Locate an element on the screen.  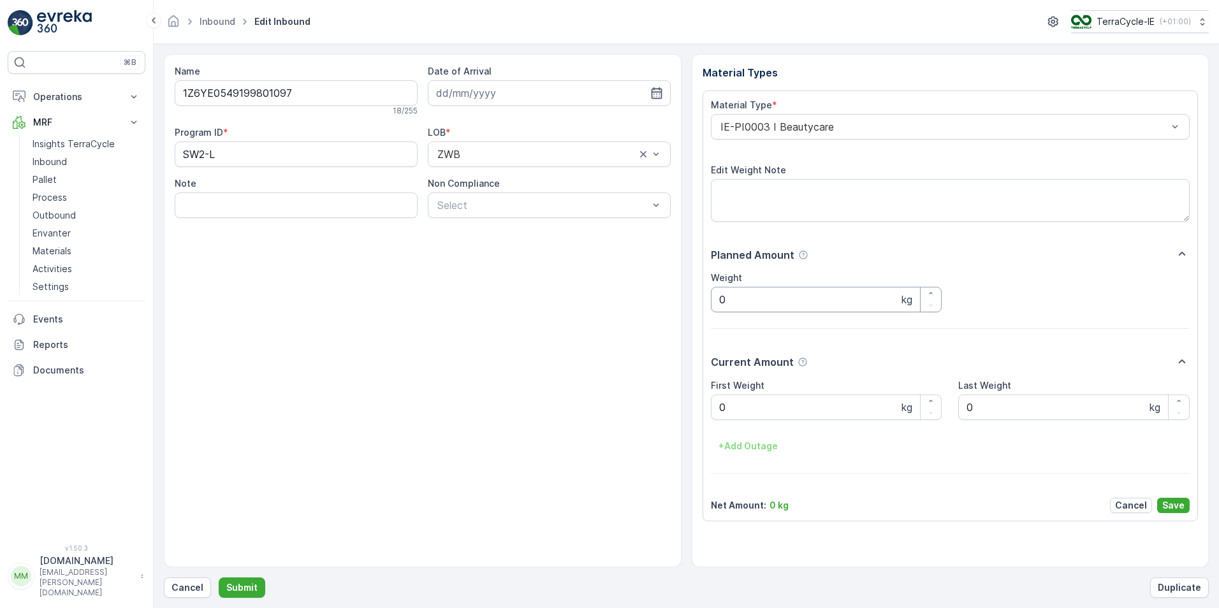
a: Reports is located at coordinates (76, 345).